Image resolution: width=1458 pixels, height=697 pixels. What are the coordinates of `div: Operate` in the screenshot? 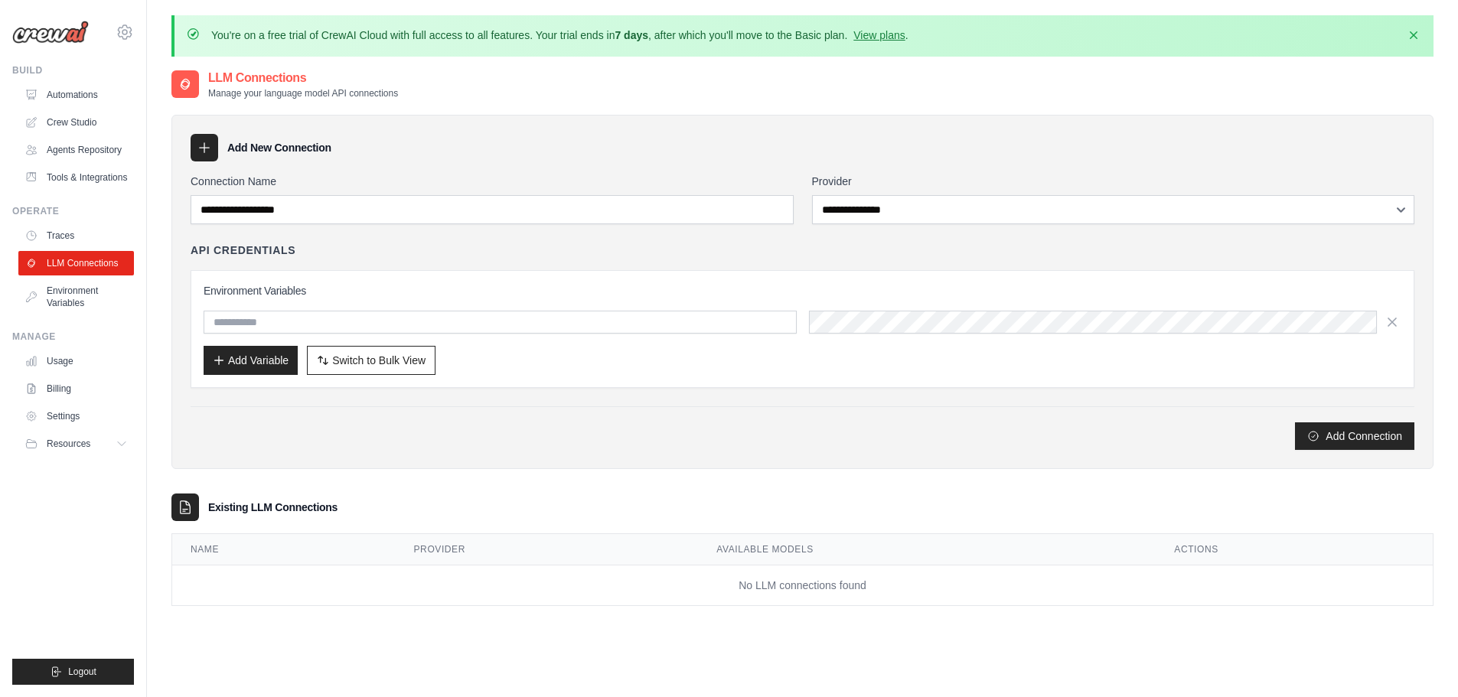 It's located at (73, 211).